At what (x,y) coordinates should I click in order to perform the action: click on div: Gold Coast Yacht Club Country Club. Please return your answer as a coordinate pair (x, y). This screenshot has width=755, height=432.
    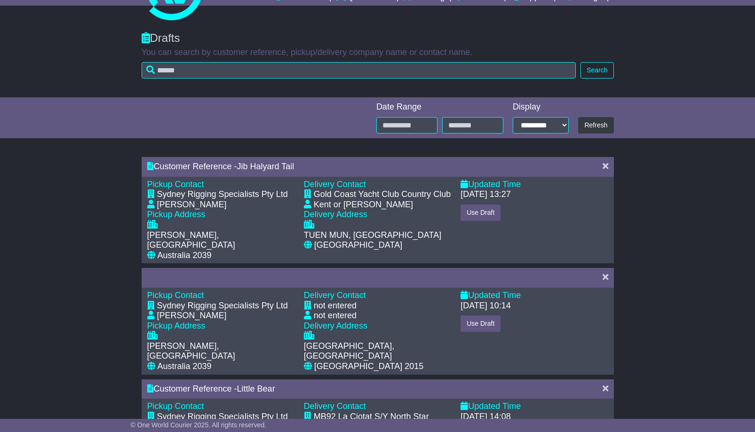
    Looking at the image, I should click on (382, 195).